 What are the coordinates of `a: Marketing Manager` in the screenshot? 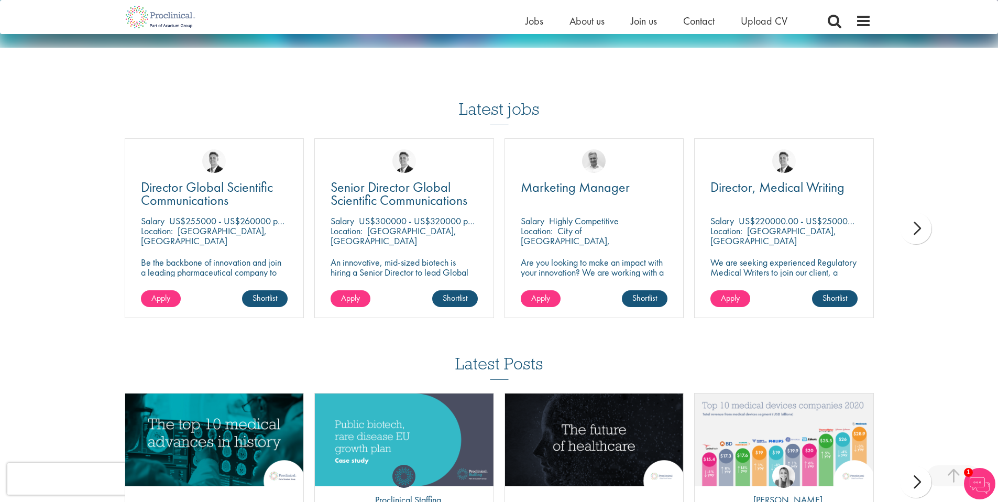 It's located at (594, 187).